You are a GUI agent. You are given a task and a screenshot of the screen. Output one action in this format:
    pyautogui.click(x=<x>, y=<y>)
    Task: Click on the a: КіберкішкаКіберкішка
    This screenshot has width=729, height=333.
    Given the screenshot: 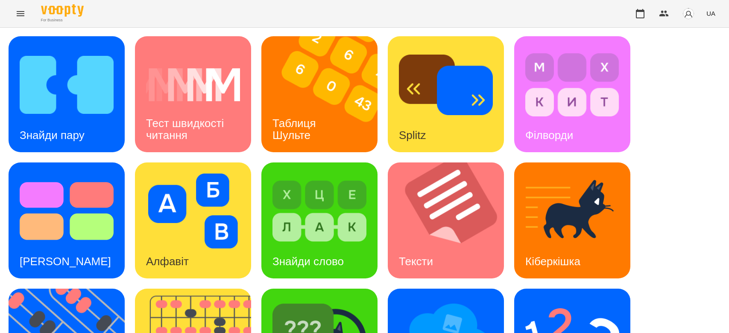 What is the action you would take?
    pyautogui.click(x=572, y=221)
    